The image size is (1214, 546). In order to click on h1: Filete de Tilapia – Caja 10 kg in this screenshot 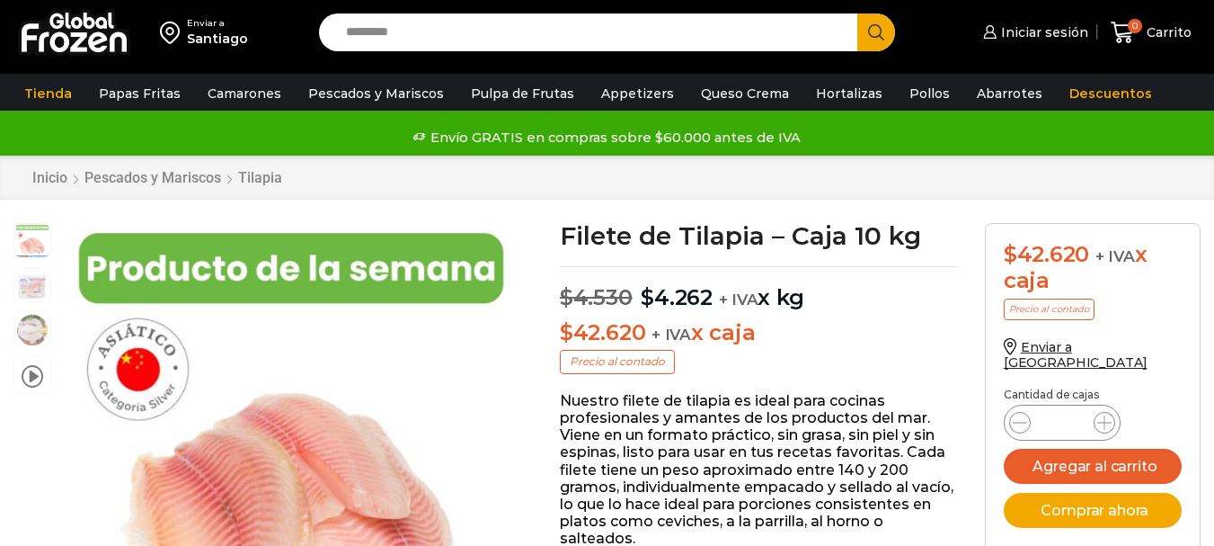, I will do `click(759, 236)`.